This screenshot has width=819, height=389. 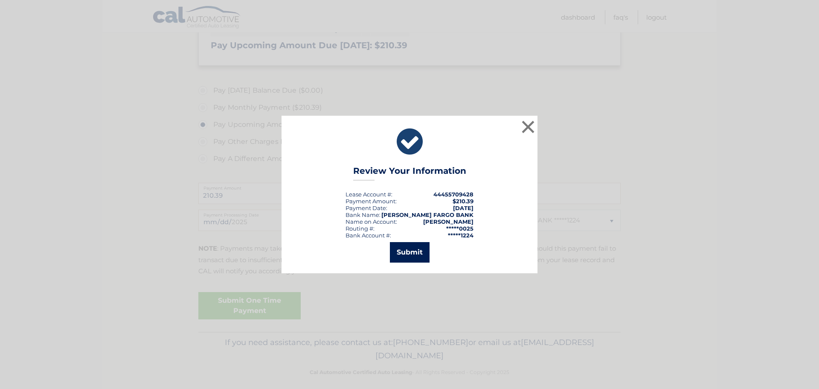 What do you see at coordinates (369, 194) in the screenshot?
I see `div: Lease Account #:` at bounding box center [369, 194].